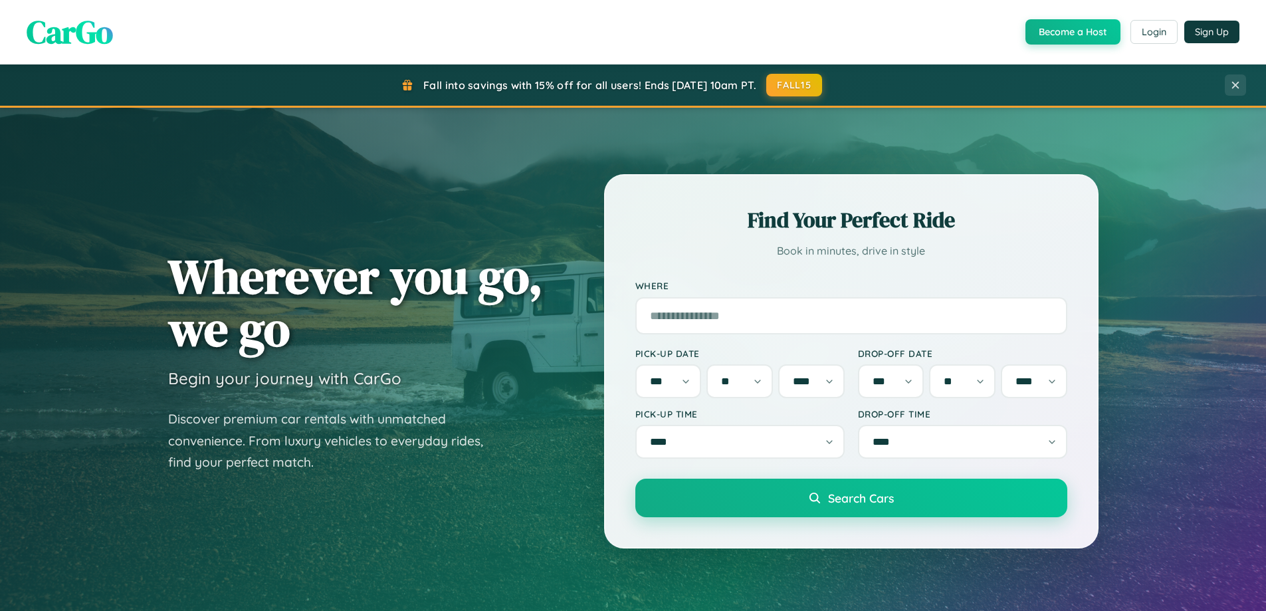  What do you see at coordinates (334, 440) in the screenshot?
I see `p: Discover premium car rentals with unmatched convenience. From luxury vehicles to everyday rides, ...` at bounding box center [334, 440].